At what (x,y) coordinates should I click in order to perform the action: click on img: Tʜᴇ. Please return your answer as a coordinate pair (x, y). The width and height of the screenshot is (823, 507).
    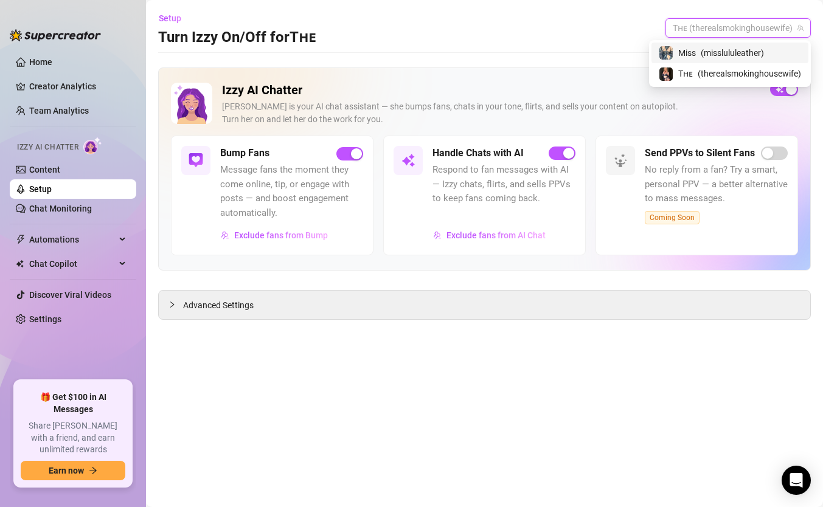
    Looking at the image, I should click on (666, 74).